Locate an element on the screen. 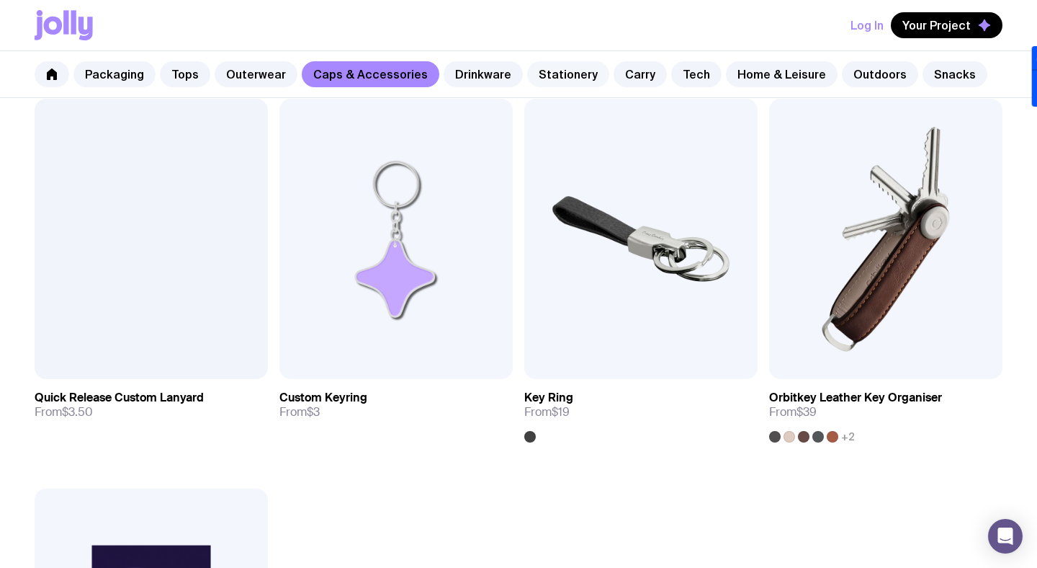  a: Custom KeyringFrom$3 is located at coordinates (396, 405).